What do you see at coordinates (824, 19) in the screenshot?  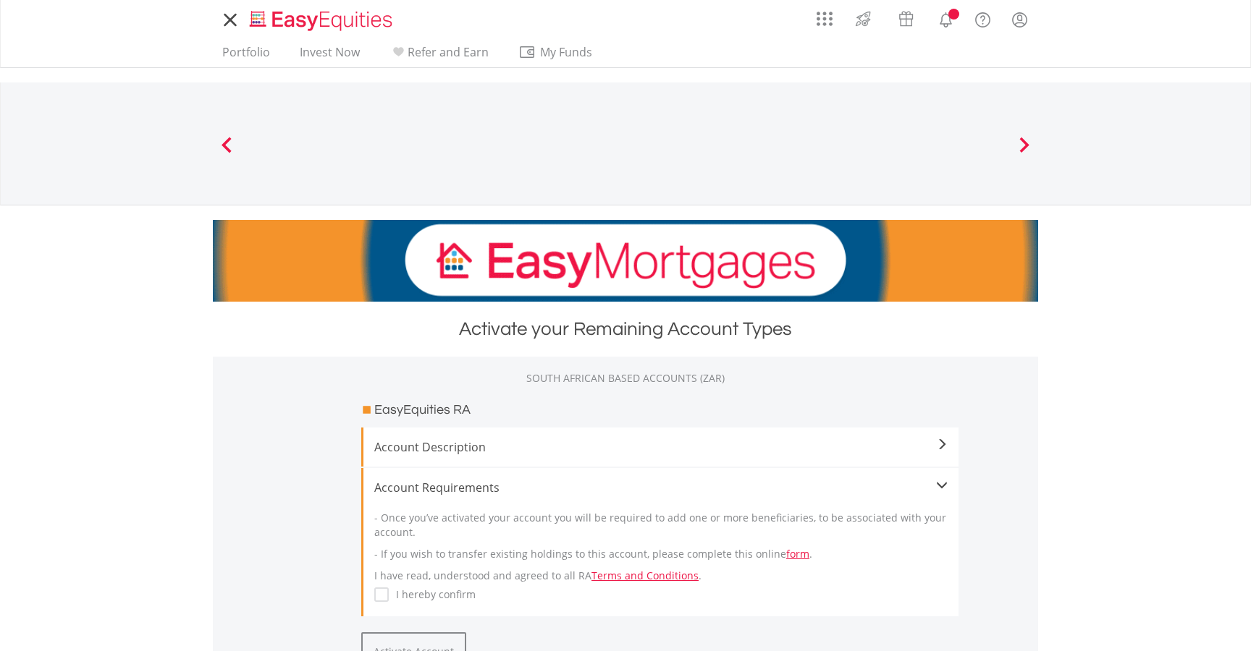 I see `img: grid-menu-icon.svg` at bounding box center [824, 19].